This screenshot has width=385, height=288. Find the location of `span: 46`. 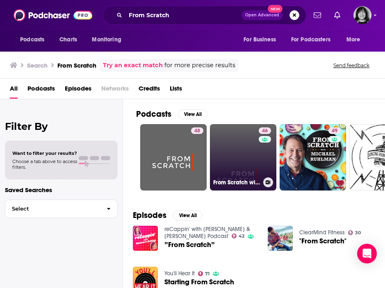

span: 46 is located at coordinates (265, 131).